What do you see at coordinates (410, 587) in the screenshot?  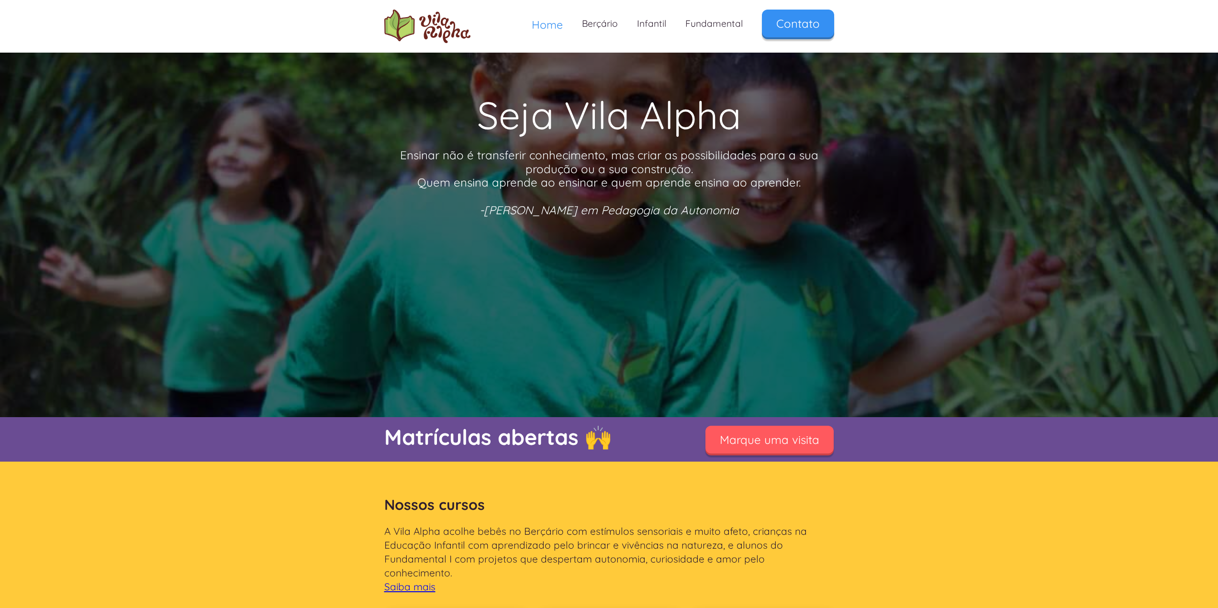 I see `a: Saiba mais` at bounding box center [410, 587].